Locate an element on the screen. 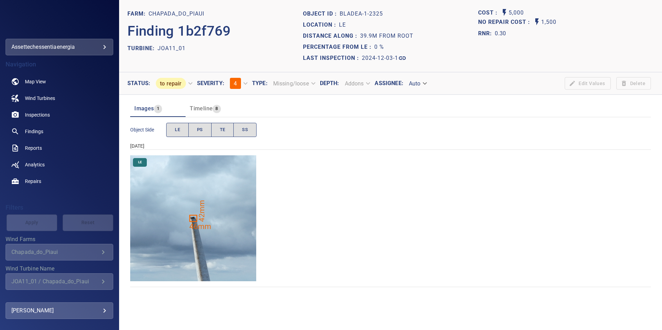  a: reports noActive is located at coordinates (59, 148).